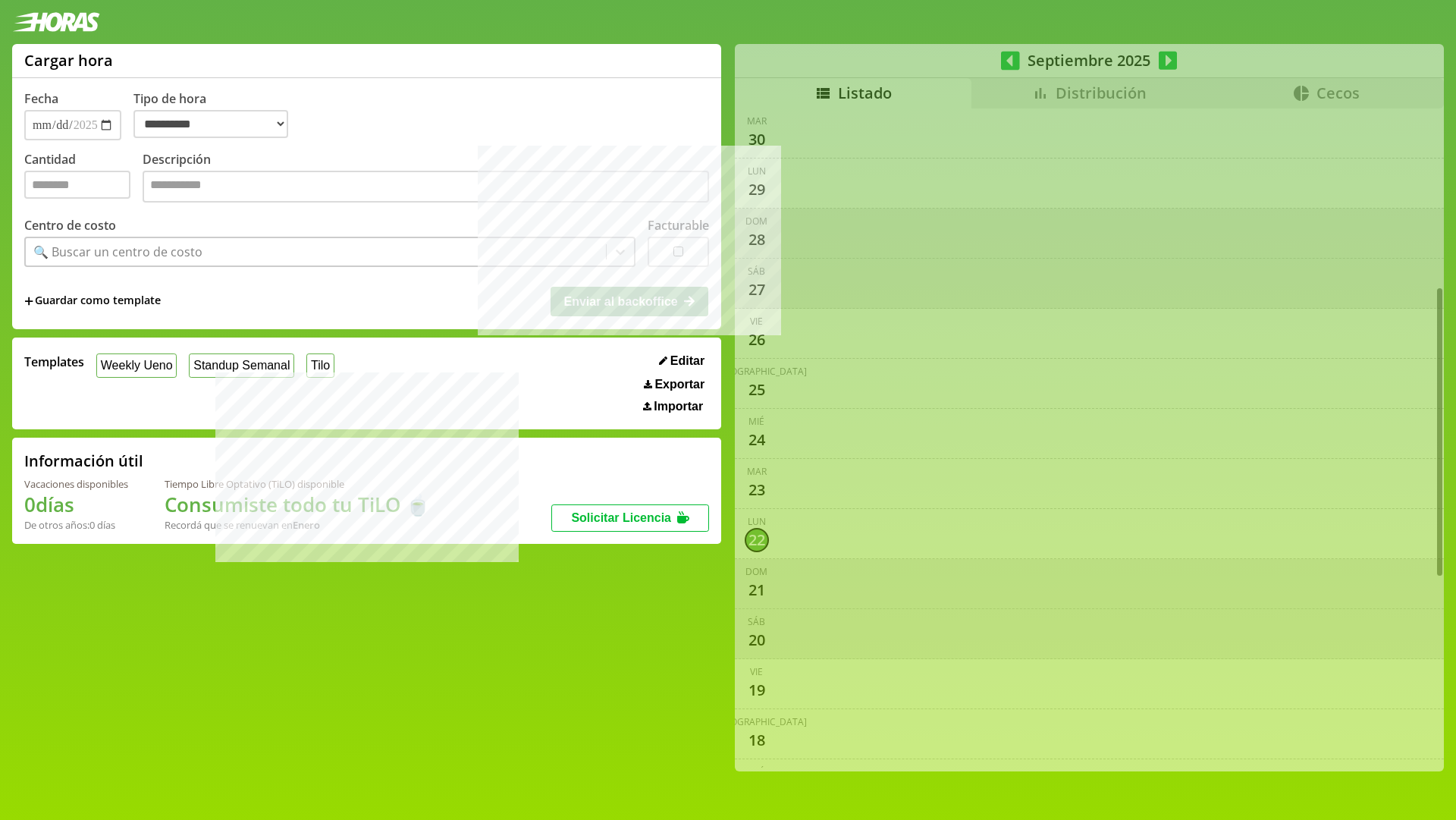 The image size is (1456, 820). I want to click on label: Facturable, so click(678, 225).